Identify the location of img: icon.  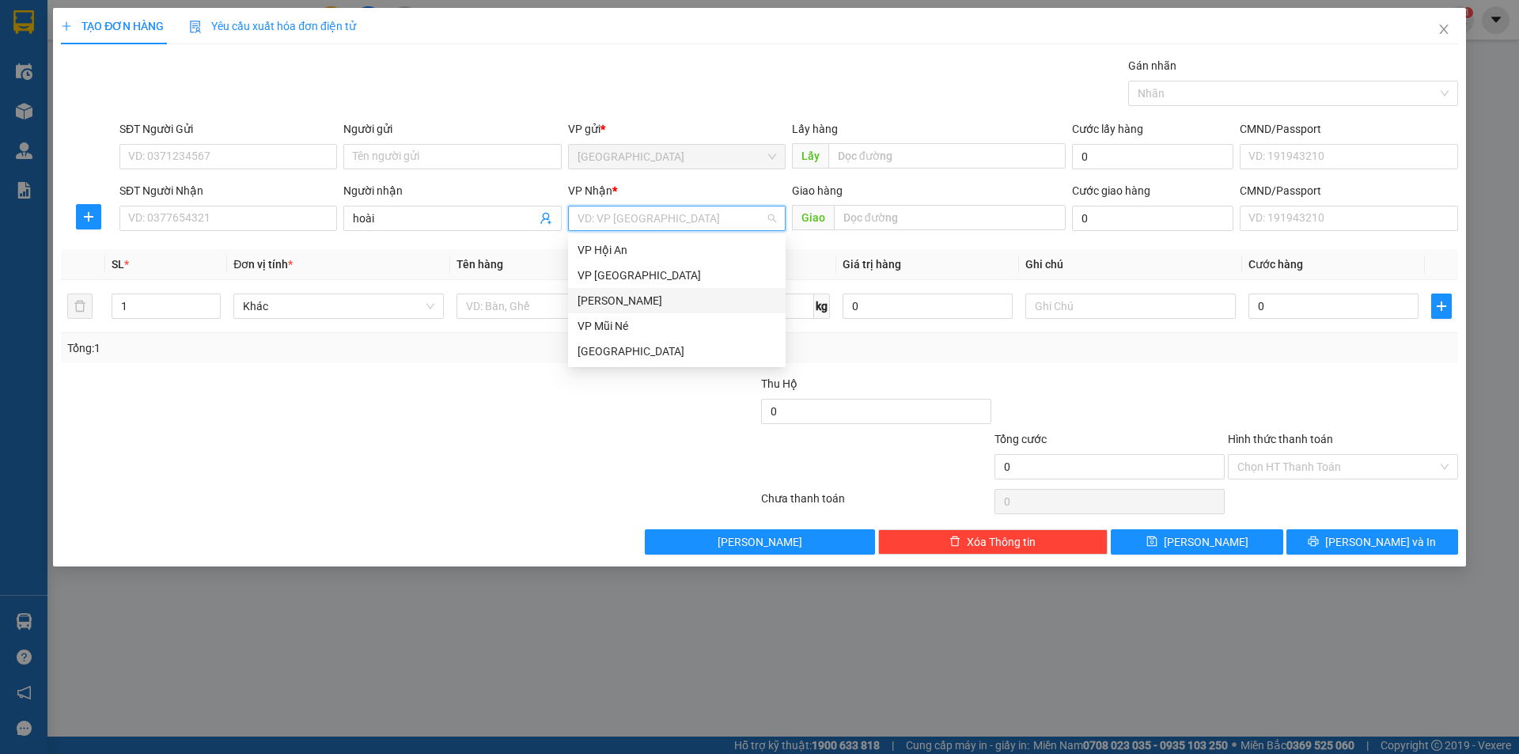
(195, 27).